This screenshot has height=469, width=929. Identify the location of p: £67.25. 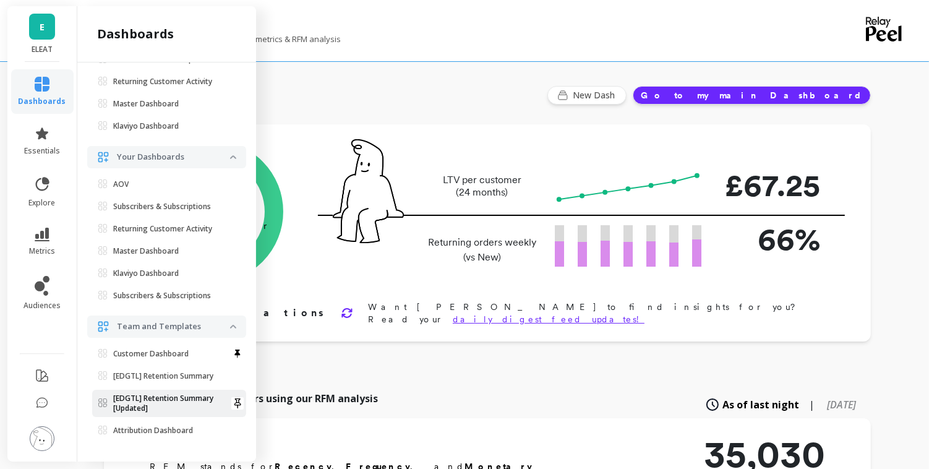
(771, 185).